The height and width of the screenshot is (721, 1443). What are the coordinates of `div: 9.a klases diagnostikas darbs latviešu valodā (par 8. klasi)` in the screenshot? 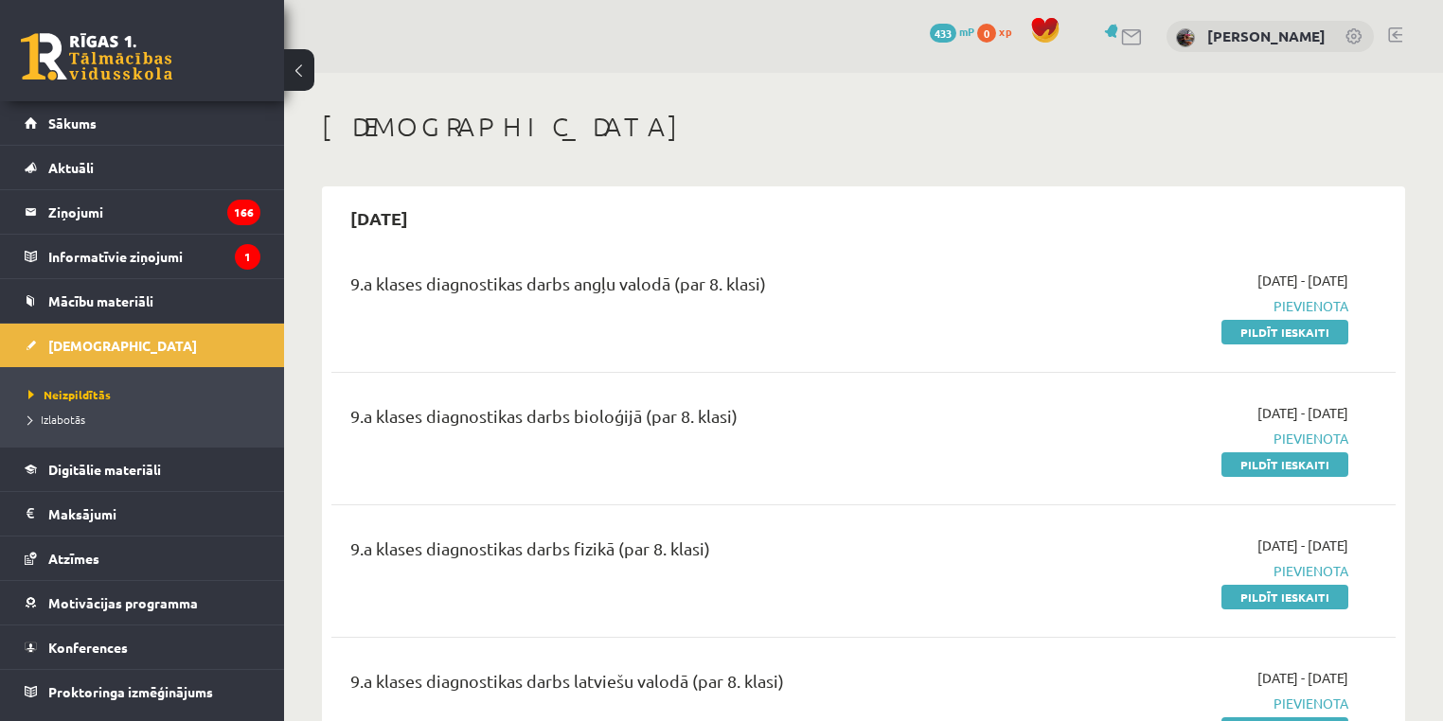 It's located at (678, 685).